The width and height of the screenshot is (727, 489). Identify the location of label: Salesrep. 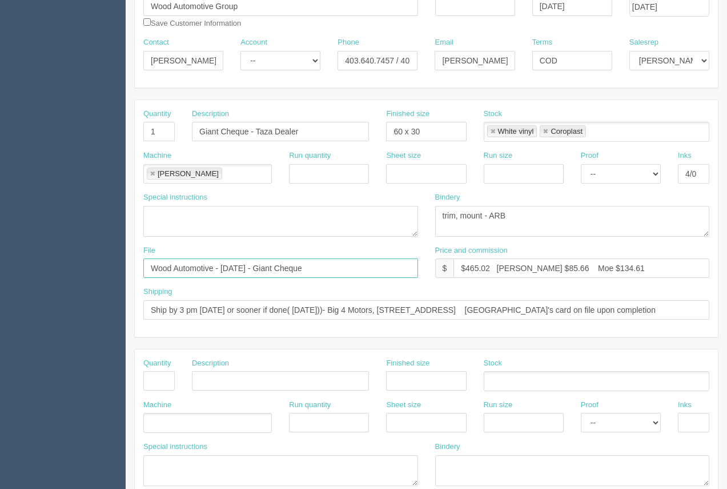
(644, 42).